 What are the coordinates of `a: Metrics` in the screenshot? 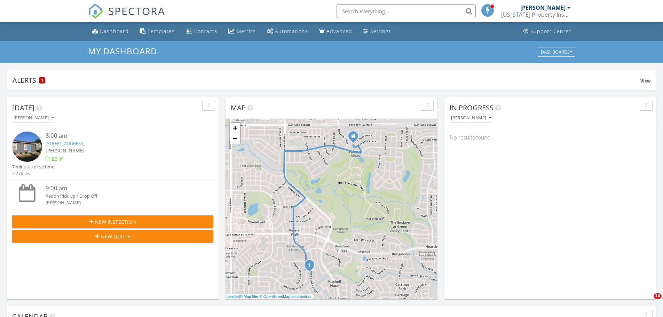 It's located at (242, 31).